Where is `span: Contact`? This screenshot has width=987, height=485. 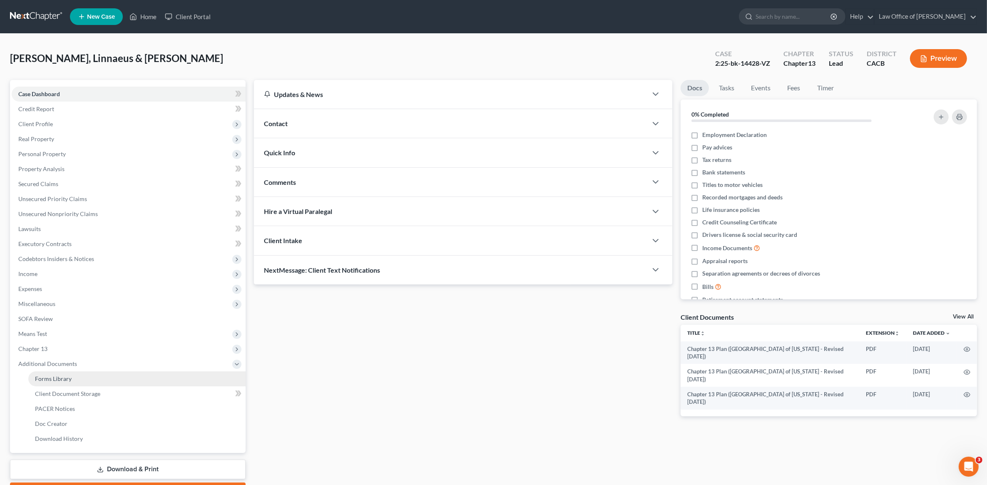 span: Contact is located at coordinates (276, 123).